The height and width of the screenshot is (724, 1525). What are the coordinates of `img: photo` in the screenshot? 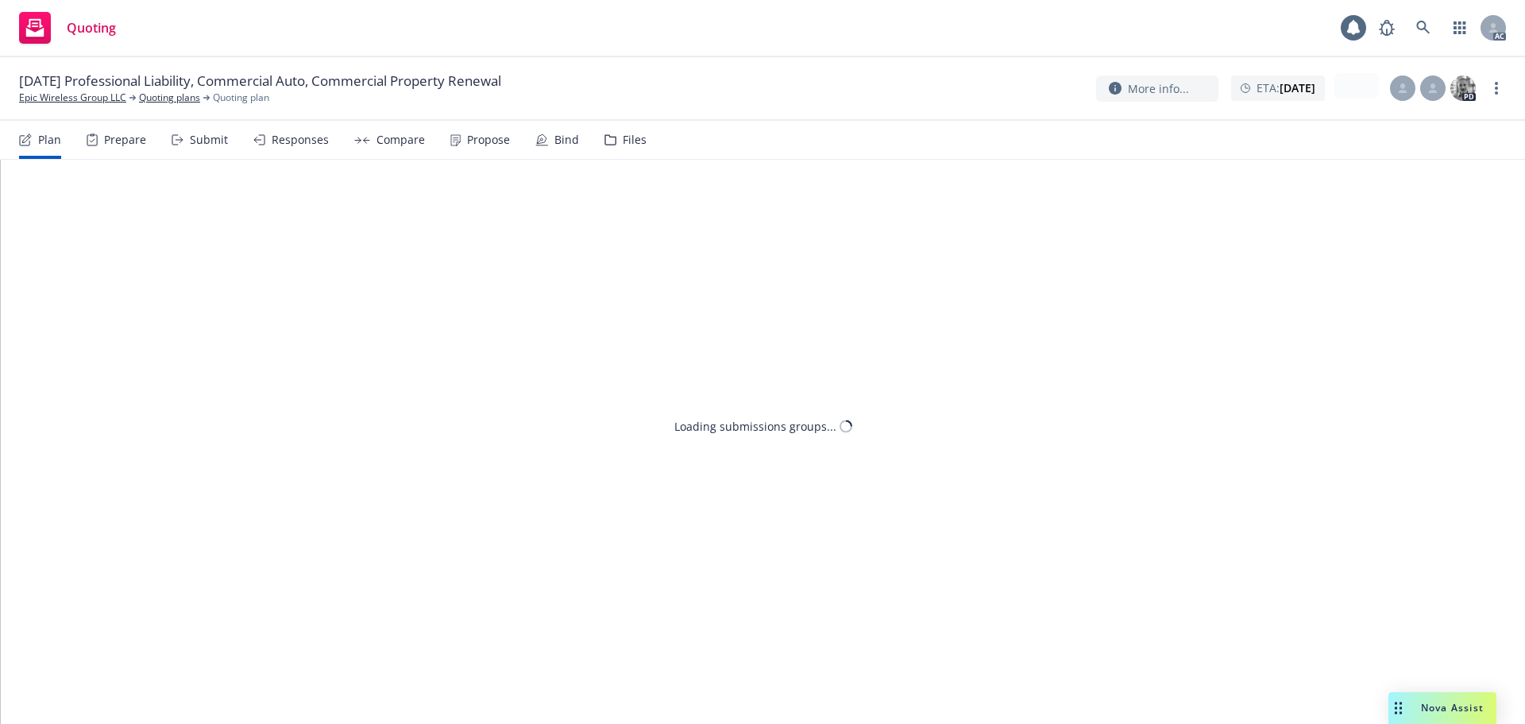 It's located at (1463, 88).